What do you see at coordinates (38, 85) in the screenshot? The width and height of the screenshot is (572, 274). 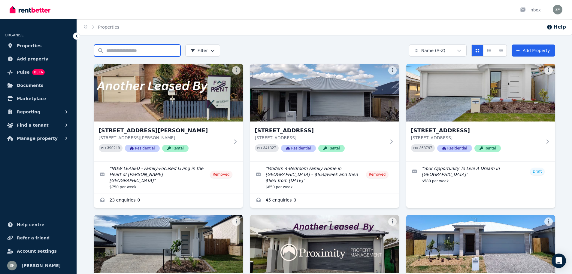 I see `a: Documents` at bounding box center [38, 85].